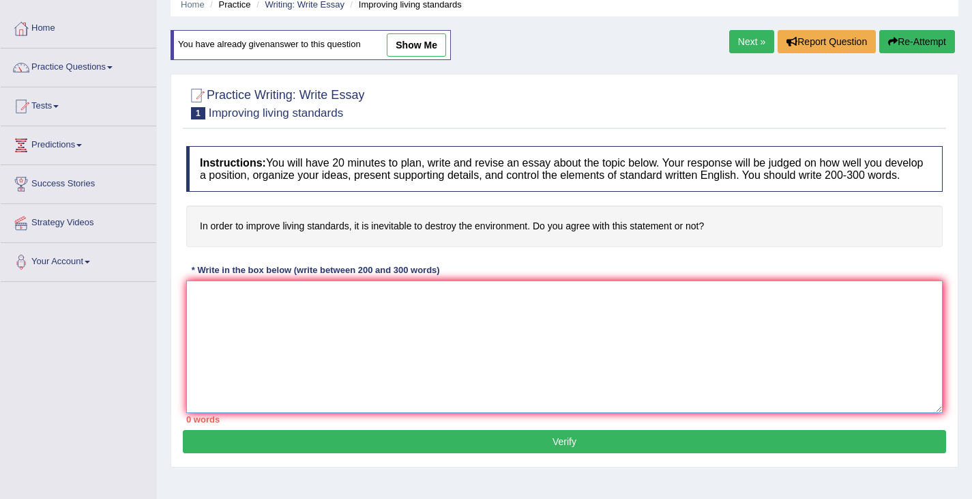  What do you see at coordinates (78, 66) in the screenshot?
I see `a: Practice Questions` at bounding box center [78, 66].